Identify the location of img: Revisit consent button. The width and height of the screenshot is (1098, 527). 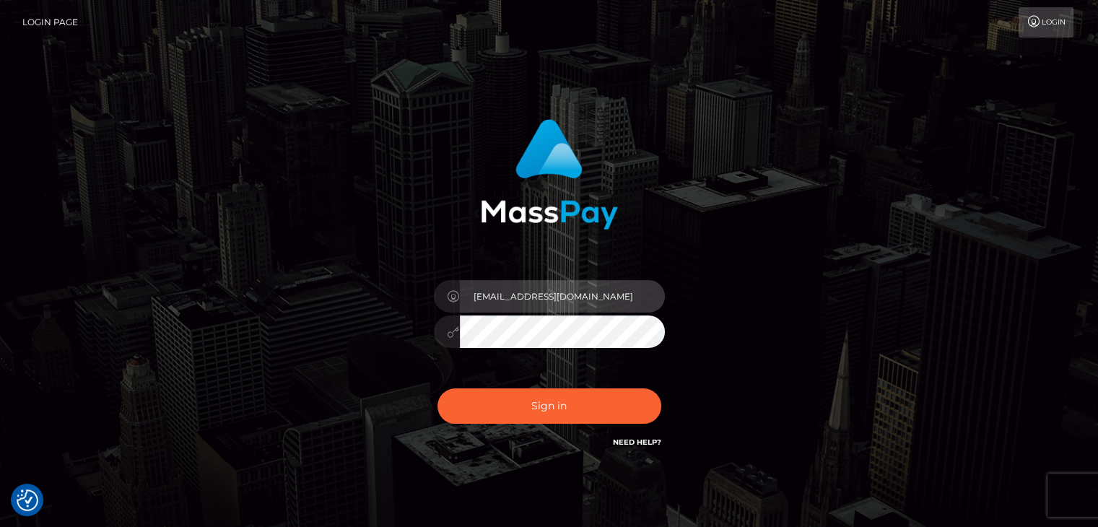
(27, 500).